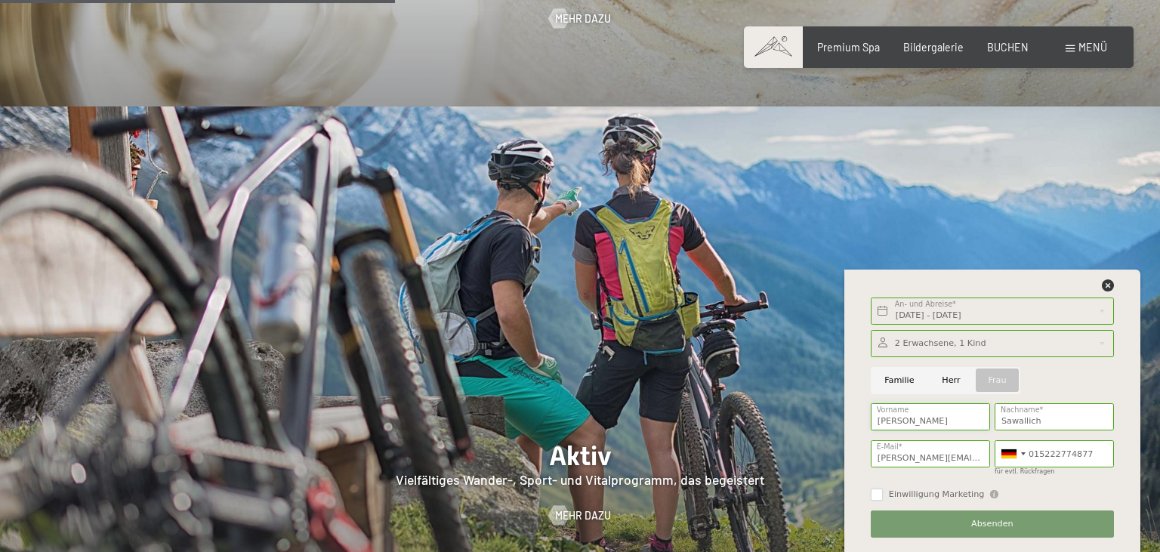  Describe the element at coordinates (1008, 47) in the screenshot. I see `span: BUCHEN` at that location.